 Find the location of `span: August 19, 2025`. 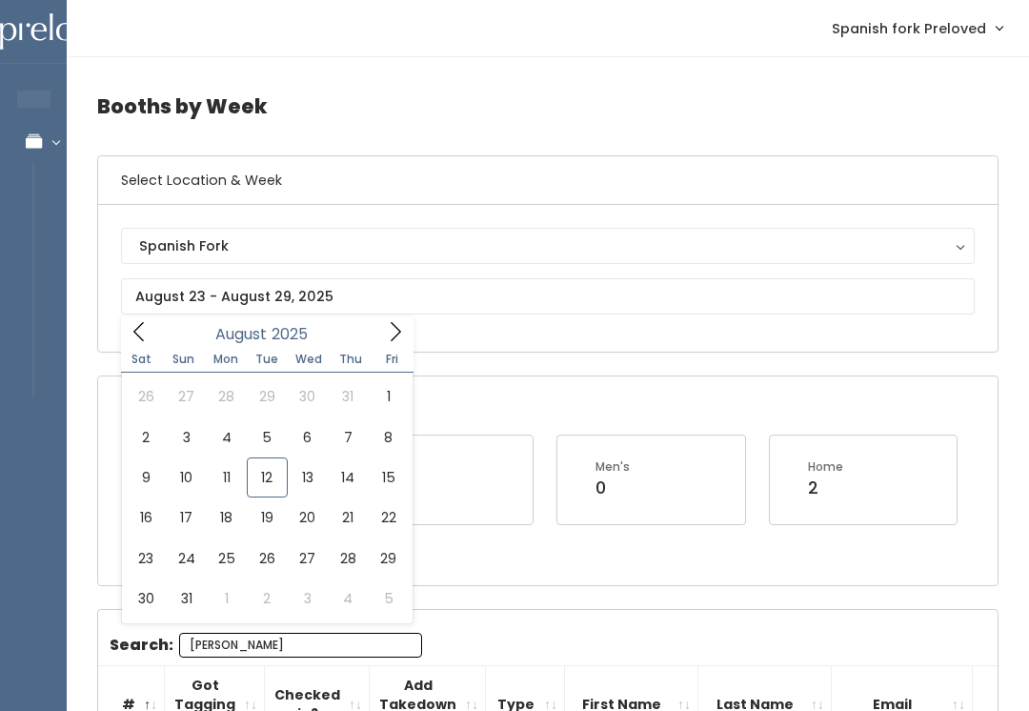

span: August 19, 2025 is located at coordinates (267, 517).